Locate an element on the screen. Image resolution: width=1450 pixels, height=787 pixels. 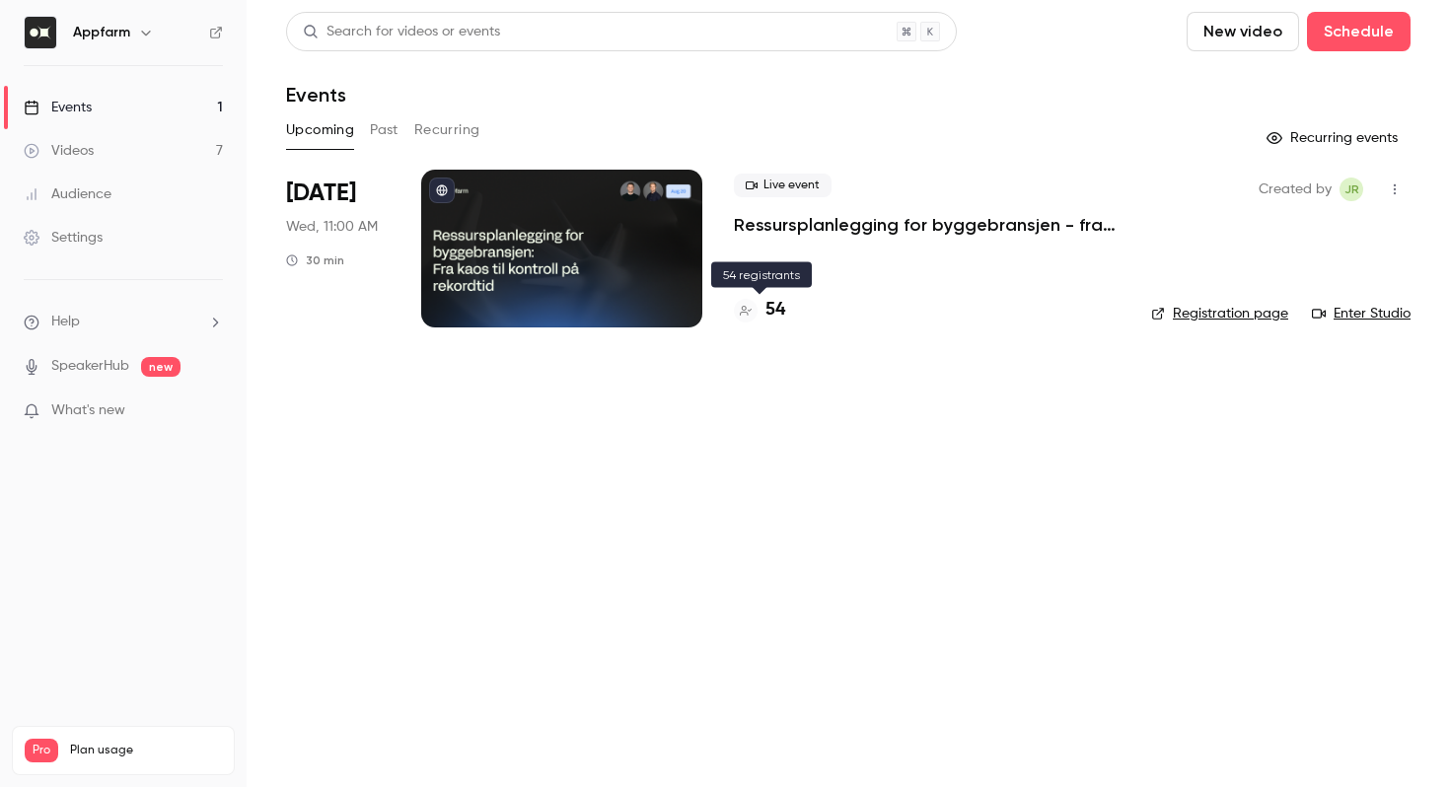
span: Live event is located at coordinates (782, 185).